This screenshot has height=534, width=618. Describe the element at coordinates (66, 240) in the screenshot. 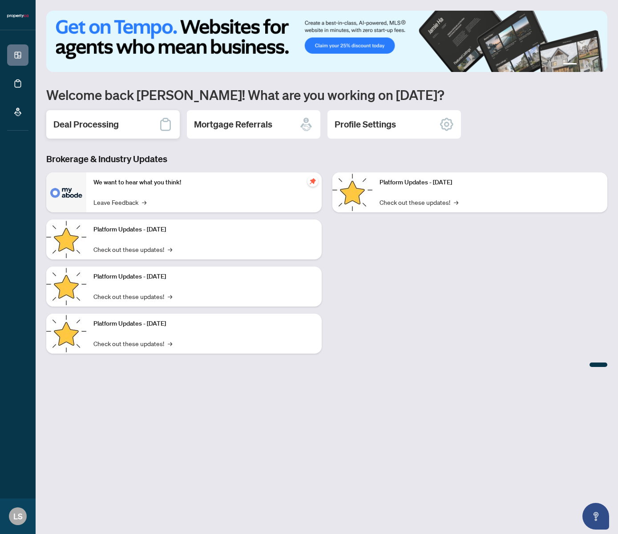

I see `img: Platform Updates - September 16, 2025` at that location.